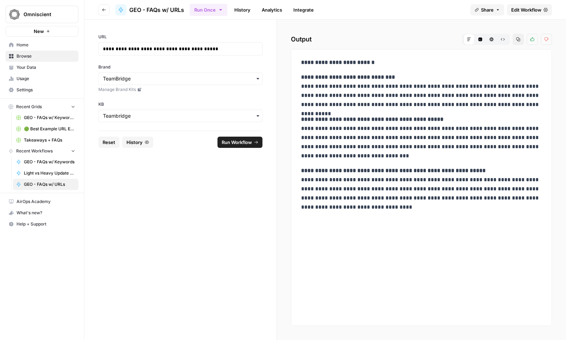 The width and height of the screenshot is (566, 340). What do you see at coordinates (304, 10) in the screenshot?
I see `a: Integrate` at bounding box center [304, 10].